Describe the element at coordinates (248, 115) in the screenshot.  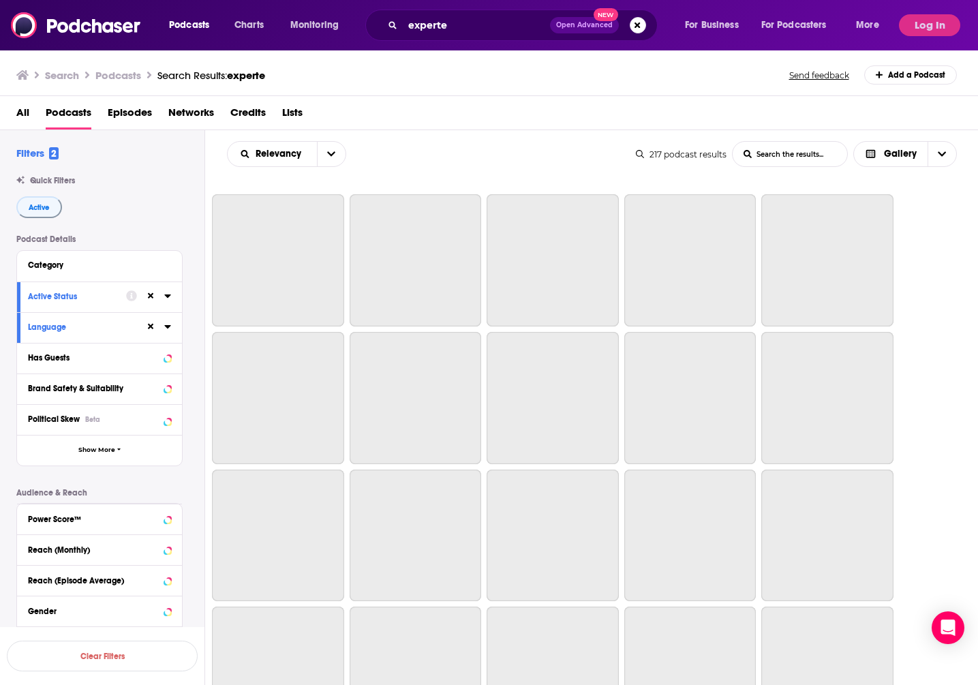
I see `span: Credits` at that location.